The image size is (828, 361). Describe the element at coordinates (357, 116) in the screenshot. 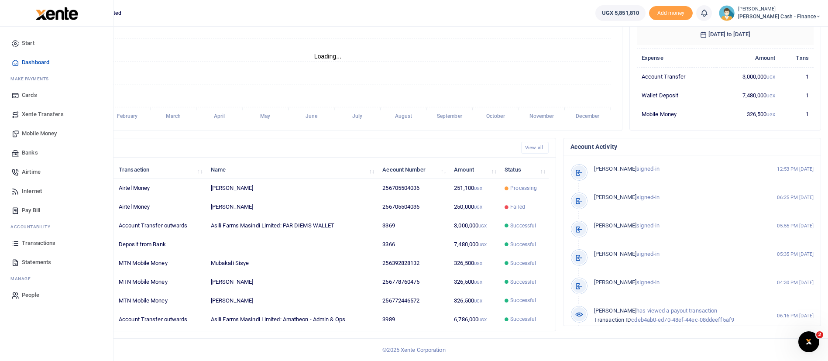

I see `tspan: July` at that location.